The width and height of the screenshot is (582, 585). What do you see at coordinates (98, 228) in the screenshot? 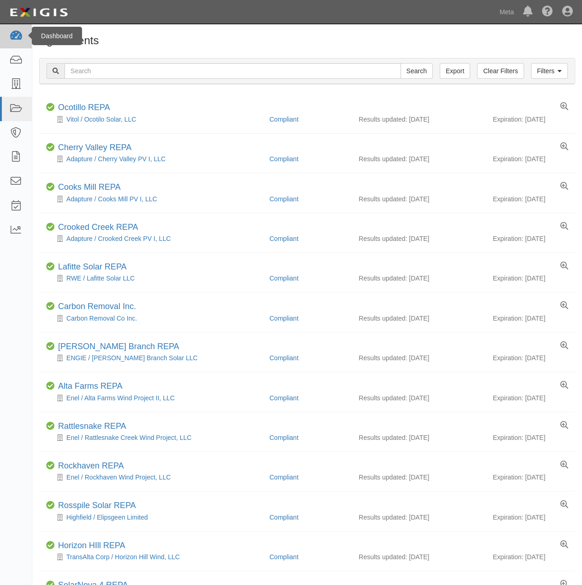
I see `div: Crooked Creek REPA` at bounding box center [98, 228].